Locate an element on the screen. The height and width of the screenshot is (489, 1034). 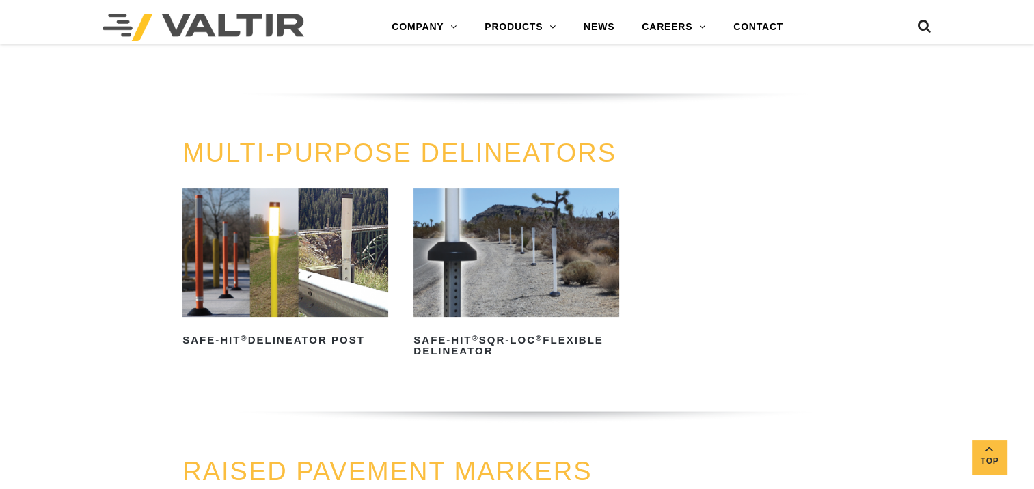
a: Top is located at coordinates (989, 457).